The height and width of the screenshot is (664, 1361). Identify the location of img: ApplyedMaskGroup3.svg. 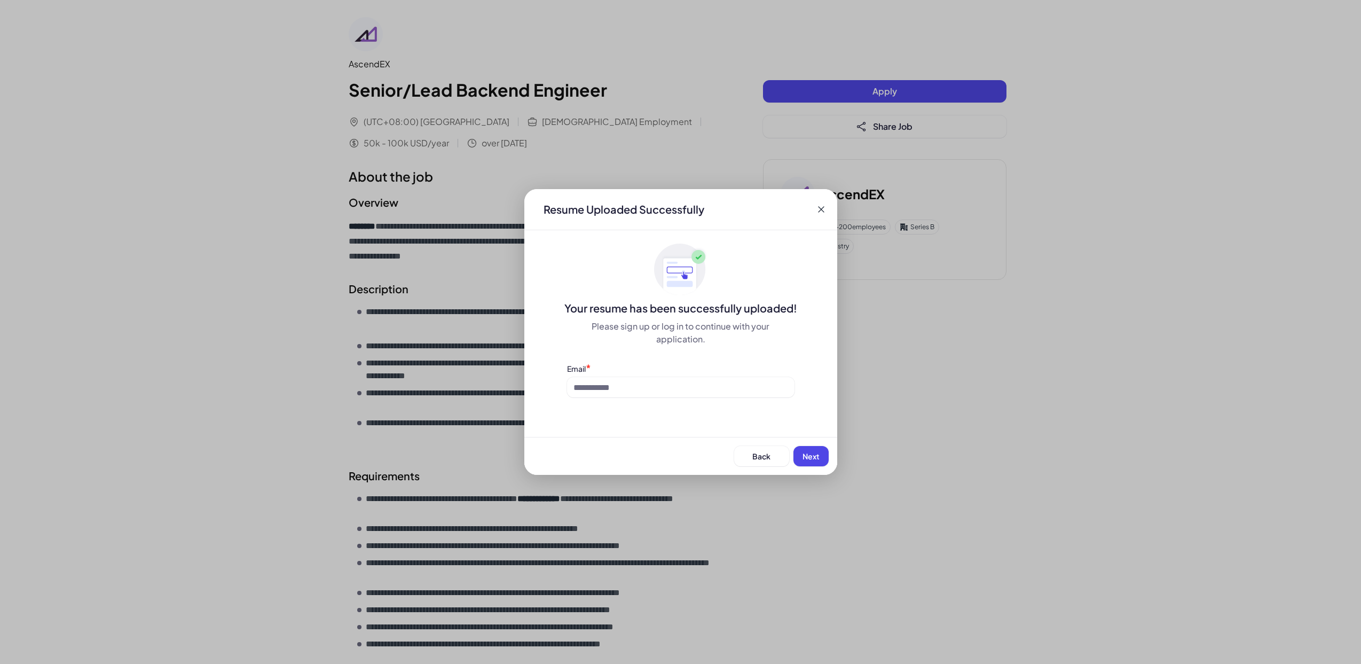
(681, 270).